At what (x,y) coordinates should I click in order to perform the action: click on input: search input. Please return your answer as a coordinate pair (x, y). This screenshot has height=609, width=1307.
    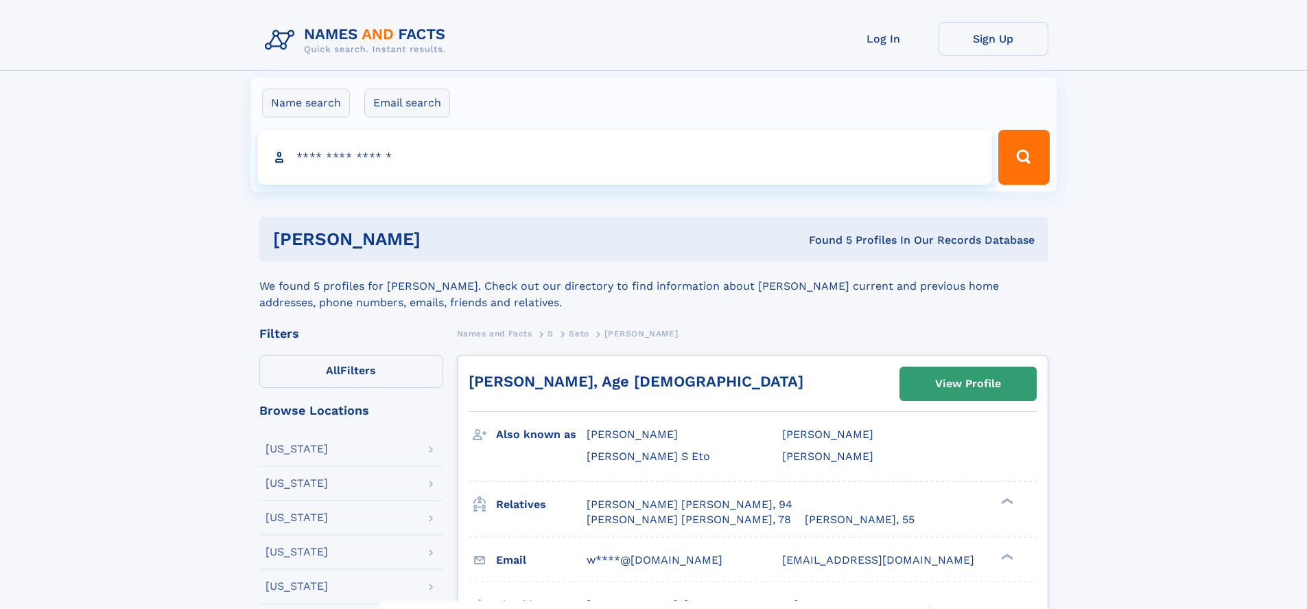
    Looking at the image, I should click on (625, 157).